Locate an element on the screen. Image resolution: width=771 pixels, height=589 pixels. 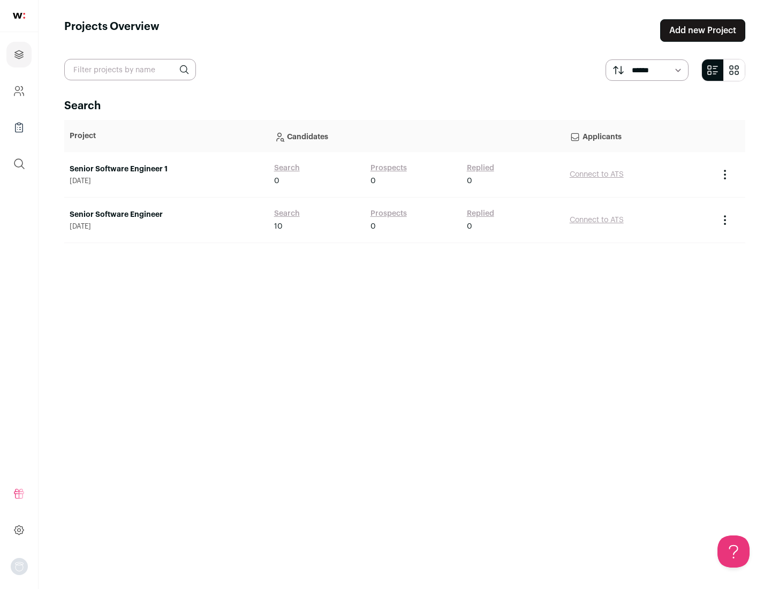
a: Company and ATS Settings is located at coordinates (19, 91).